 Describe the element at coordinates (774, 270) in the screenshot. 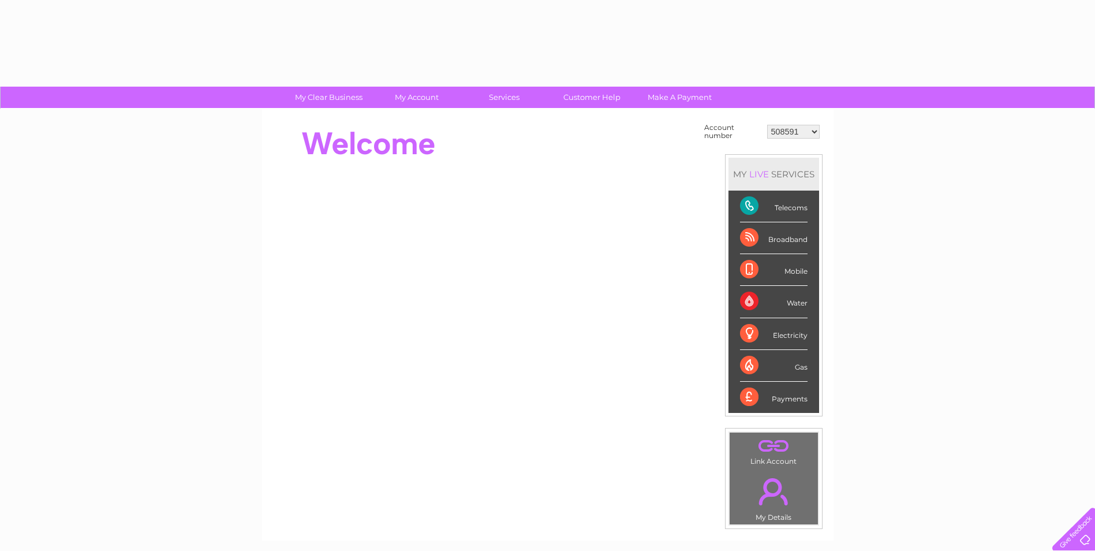

I see `div: Mobile` at that location.